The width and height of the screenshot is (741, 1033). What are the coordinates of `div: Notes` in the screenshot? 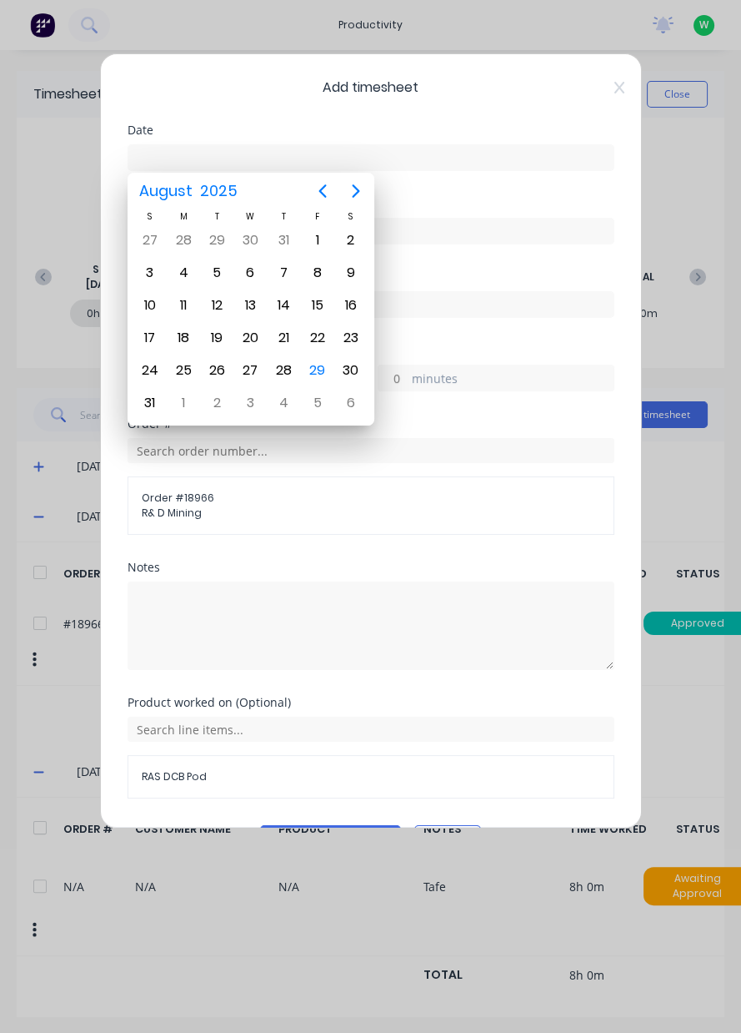 It's located at (371, 567).